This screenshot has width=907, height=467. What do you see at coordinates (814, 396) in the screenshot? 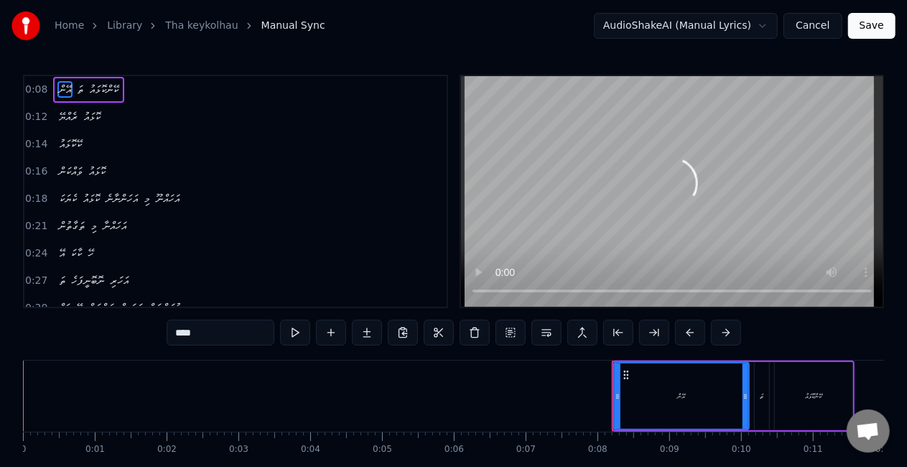
I see `div: ކޭންކޮޅައު` at bounding box center [814, 396].